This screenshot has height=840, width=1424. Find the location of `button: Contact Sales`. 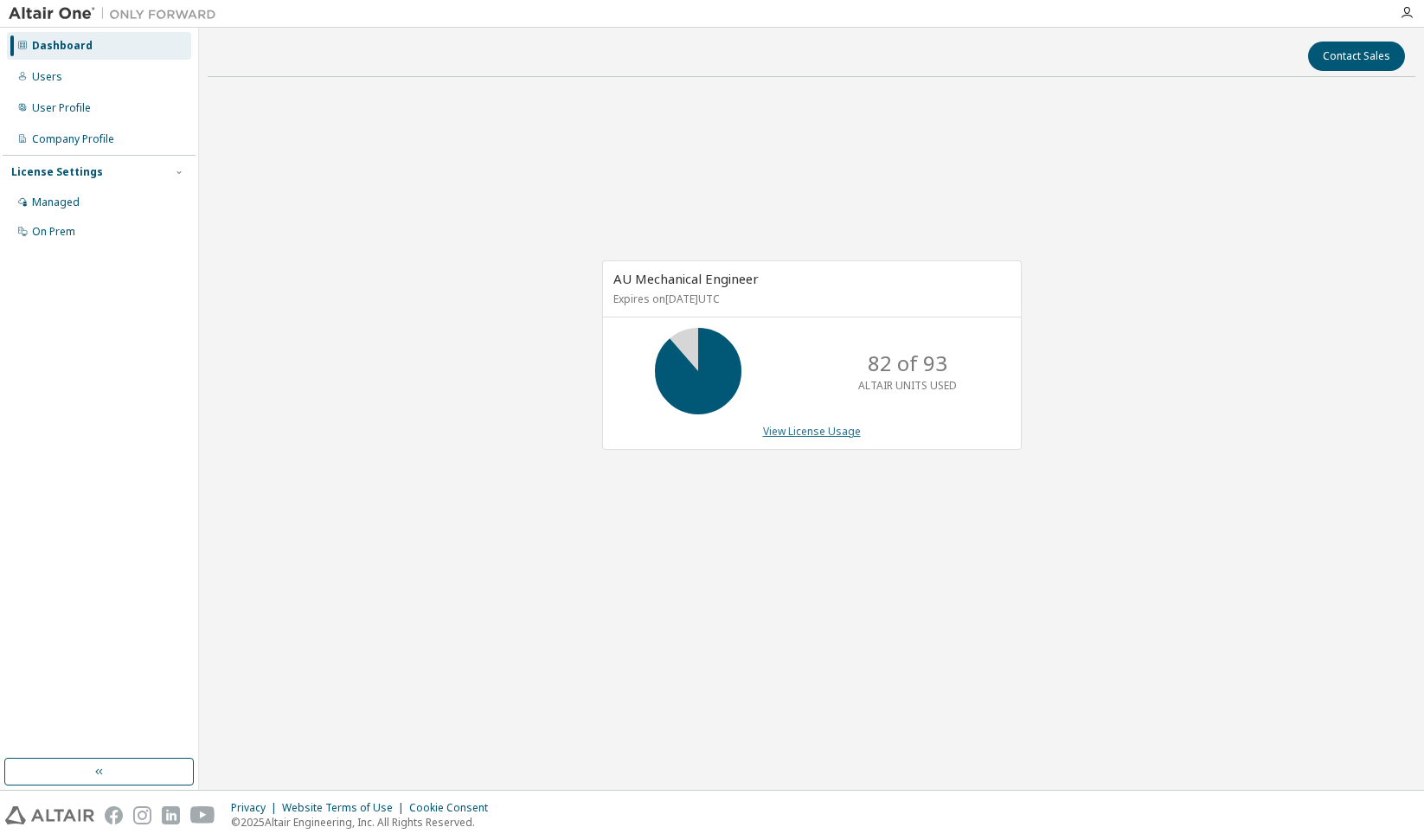

button: Contact Sales is located at coordinates (1356, 56).